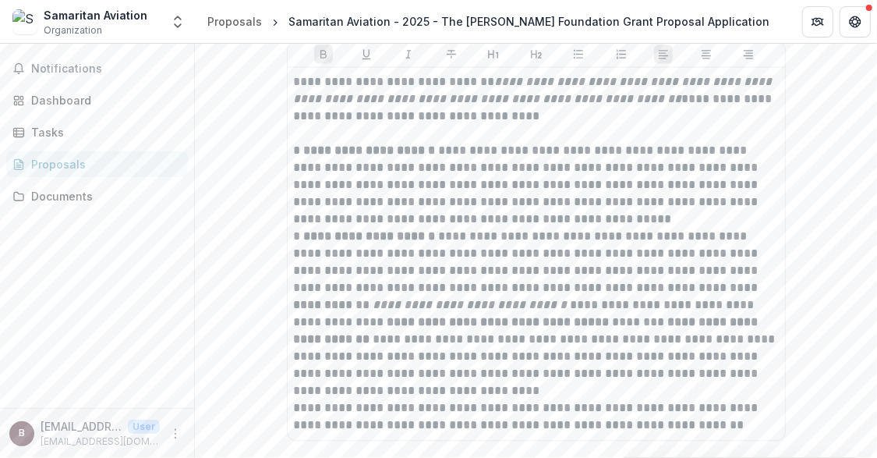 This screenshot has height=458, width=877. Describe the element at coordinates (579, 55) in the screenshot. I see `button: Bullet List` at that location.